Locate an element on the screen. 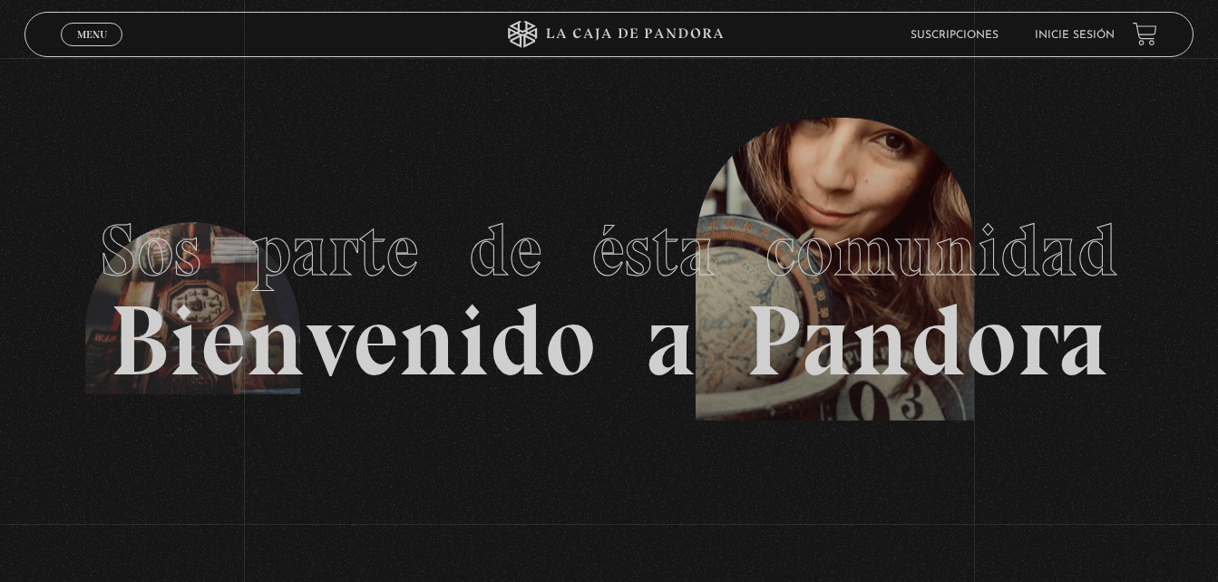 Image resolution: width=1218 pixels, height=582 pixels. h1: Bienvenido a Pandora is located at coordinates (610, 291).